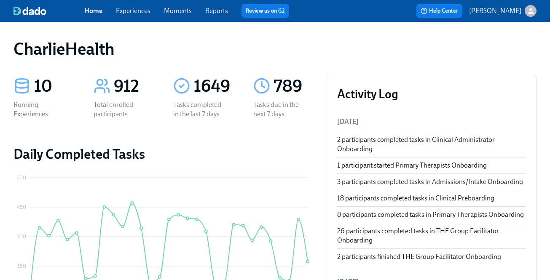 The width and height of the screenshot is (550, 280). Describe the element at coordinates (431, 144) in the screenshot. I see `div: 2 participants completed tasks in Clinical Administrator Onboarding` at that location.